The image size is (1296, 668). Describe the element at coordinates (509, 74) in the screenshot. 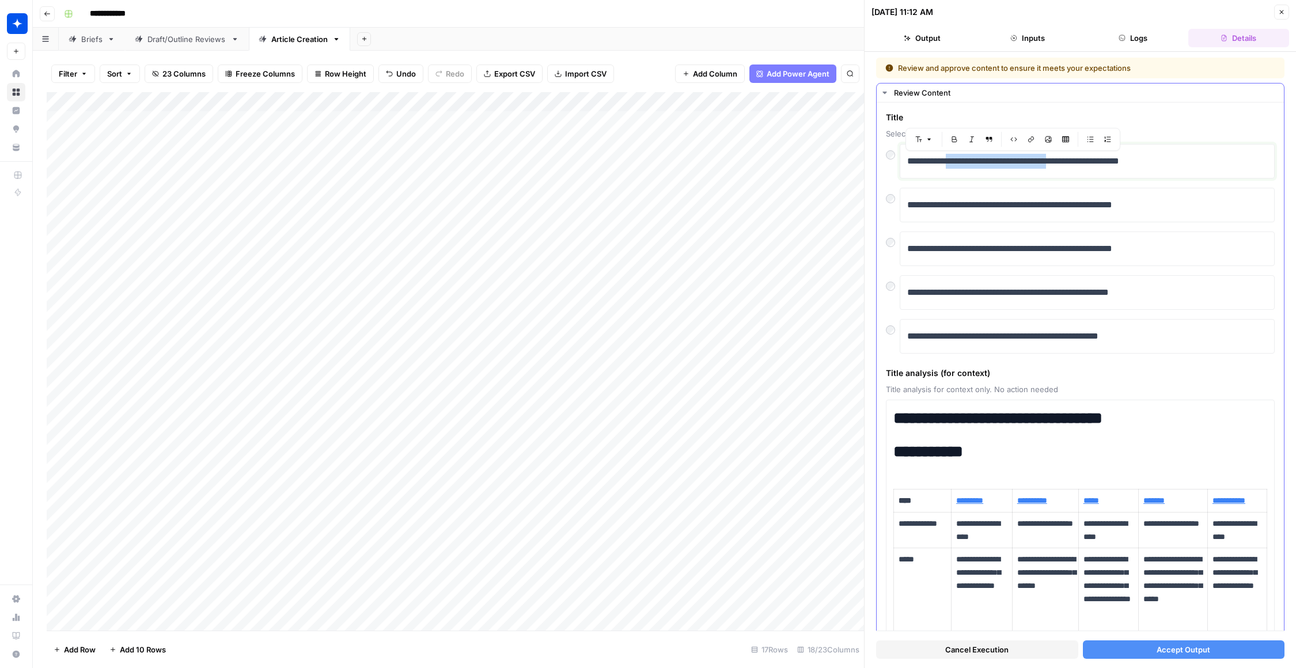

I see `button: Export CSV` at that location.